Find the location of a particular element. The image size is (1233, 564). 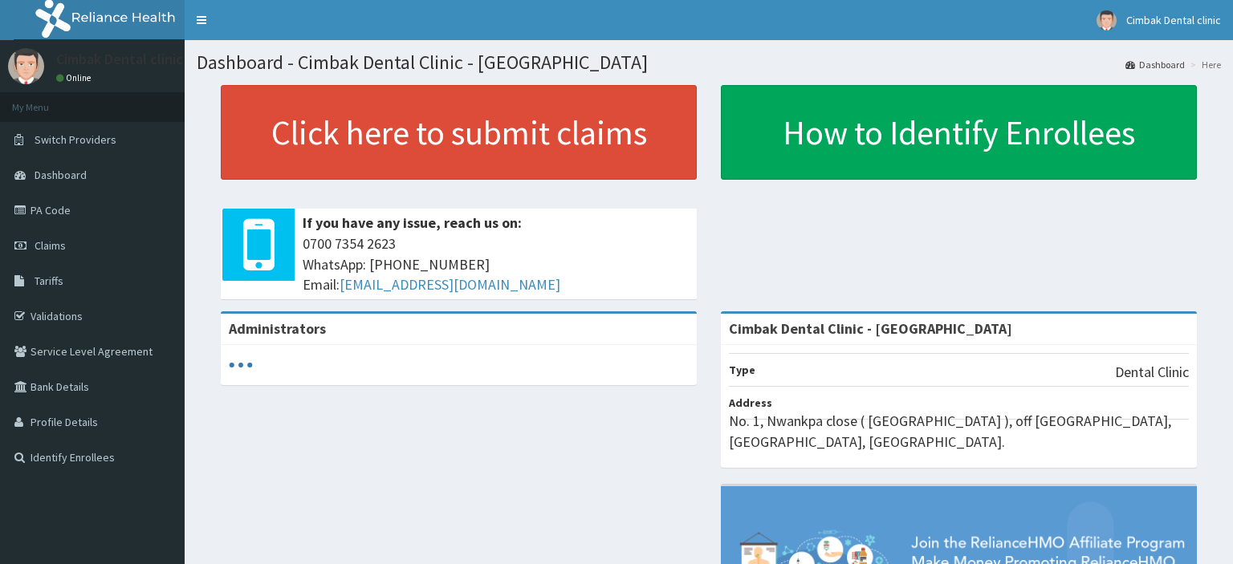

span: Tariffs is located at coordinates (49, 281).